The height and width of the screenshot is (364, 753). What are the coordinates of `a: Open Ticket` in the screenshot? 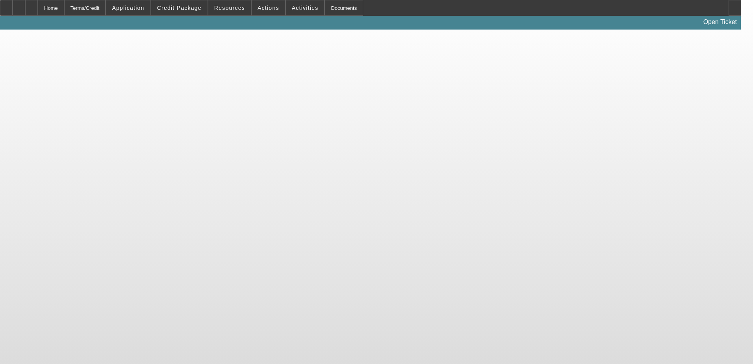 It's located at (720, 22).